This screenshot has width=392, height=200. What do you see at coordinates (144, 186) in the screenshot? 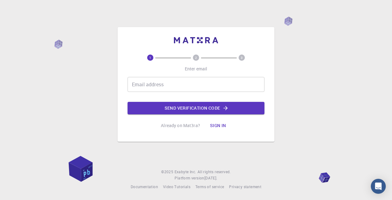
I see `span: Documentation` at bounding box center [144, 186].